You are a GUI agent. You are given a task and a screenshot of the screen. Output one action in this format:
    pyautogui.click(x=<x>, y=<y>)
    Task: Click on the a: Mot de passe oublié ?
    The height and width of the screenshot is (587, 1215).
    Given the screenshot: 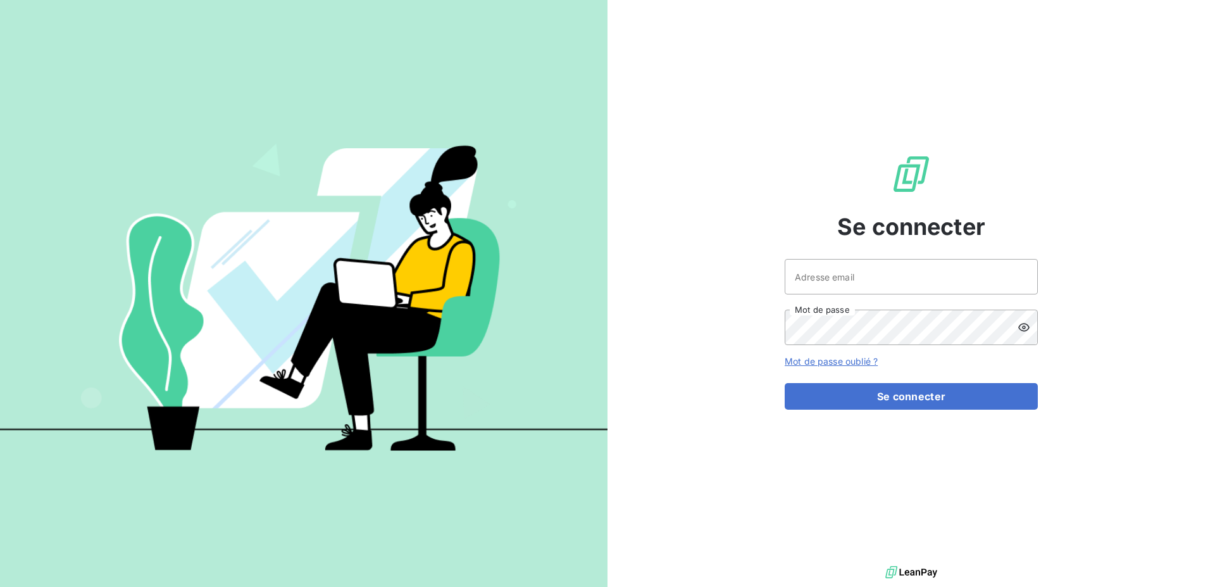 What is the action you would take?
    pyautogui.click(x=831, y=361)
    